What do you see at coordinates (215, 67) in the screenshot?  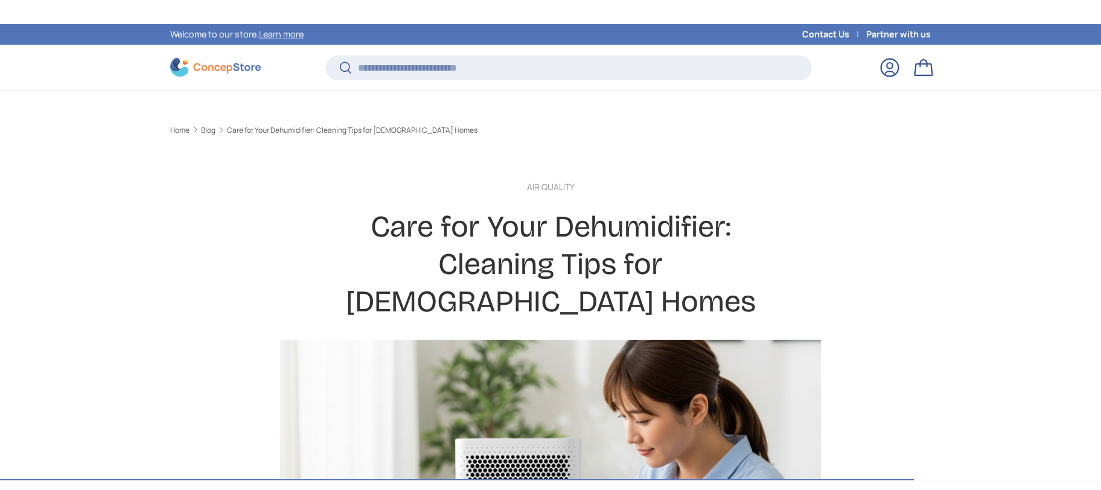 I see `a: ConcepStore` at bounding box center [215, 67].